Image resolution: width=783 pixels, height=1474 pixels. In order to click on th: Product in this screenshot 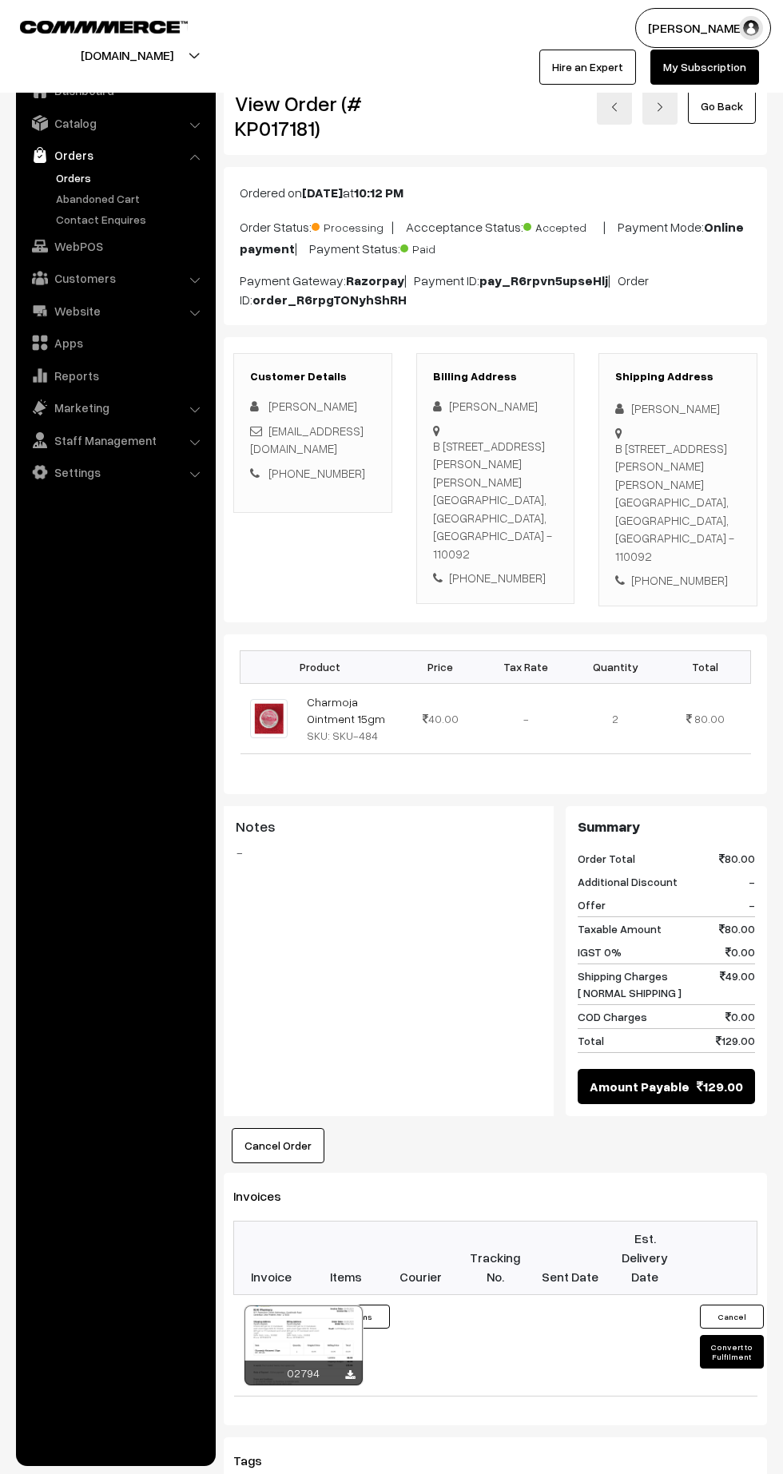, I will do `click(320, 666)`.